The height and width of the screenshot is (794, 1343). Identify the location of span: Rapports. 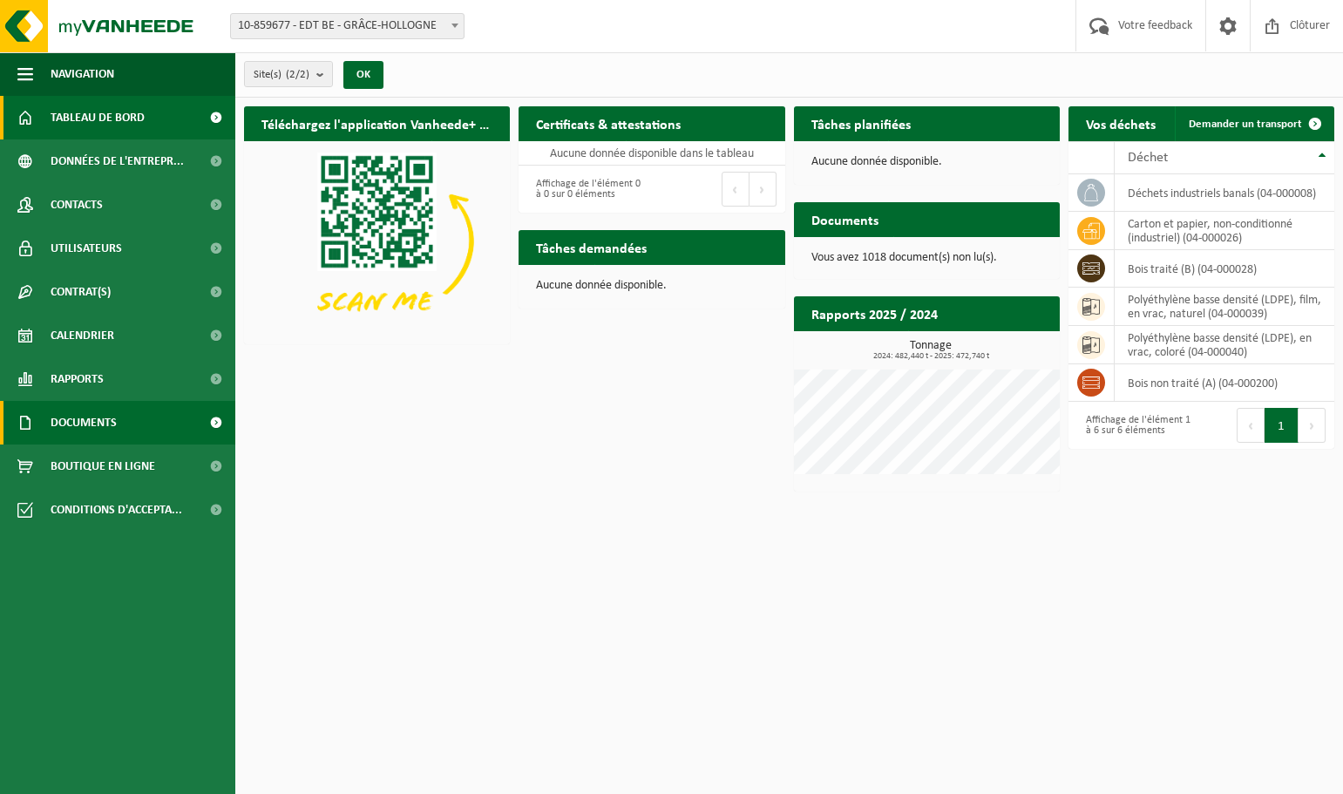
(77, 379).